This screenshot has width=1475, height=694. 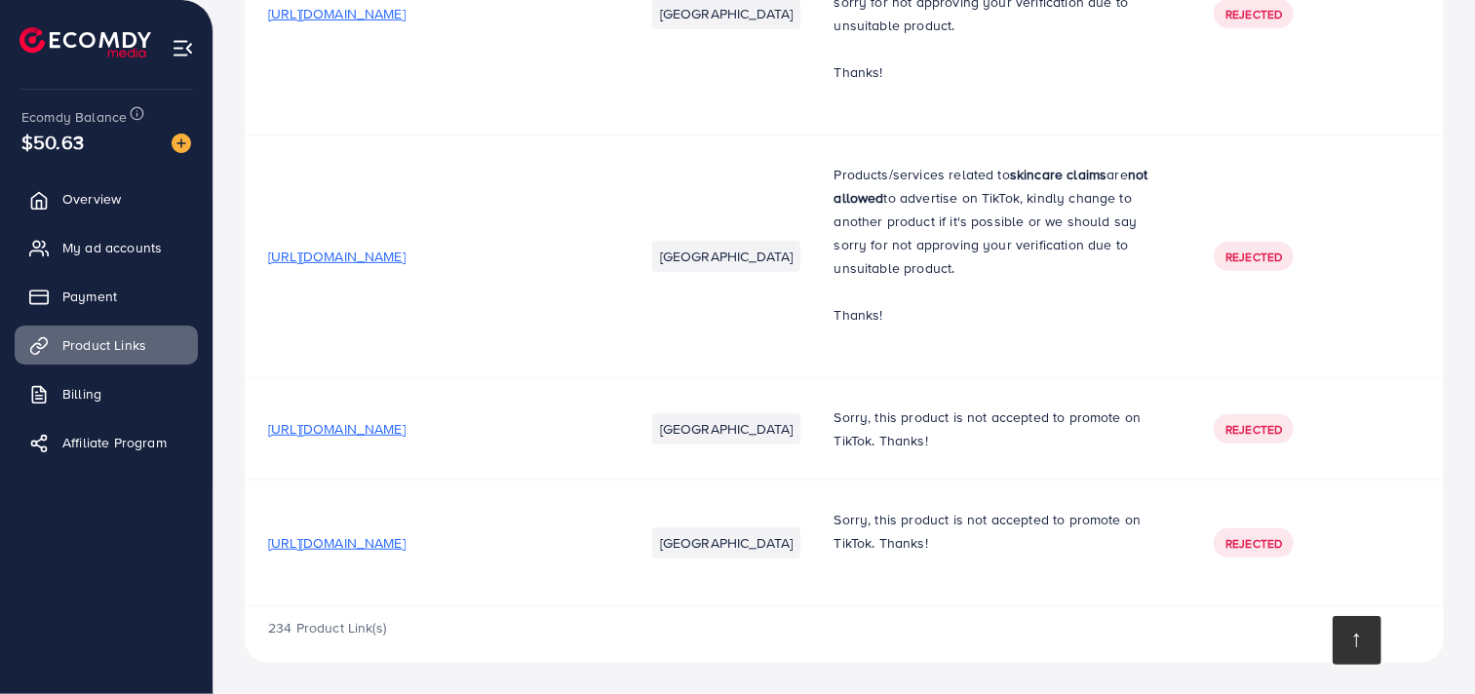 I want to click on img: logo, so click(x=85, y=42).